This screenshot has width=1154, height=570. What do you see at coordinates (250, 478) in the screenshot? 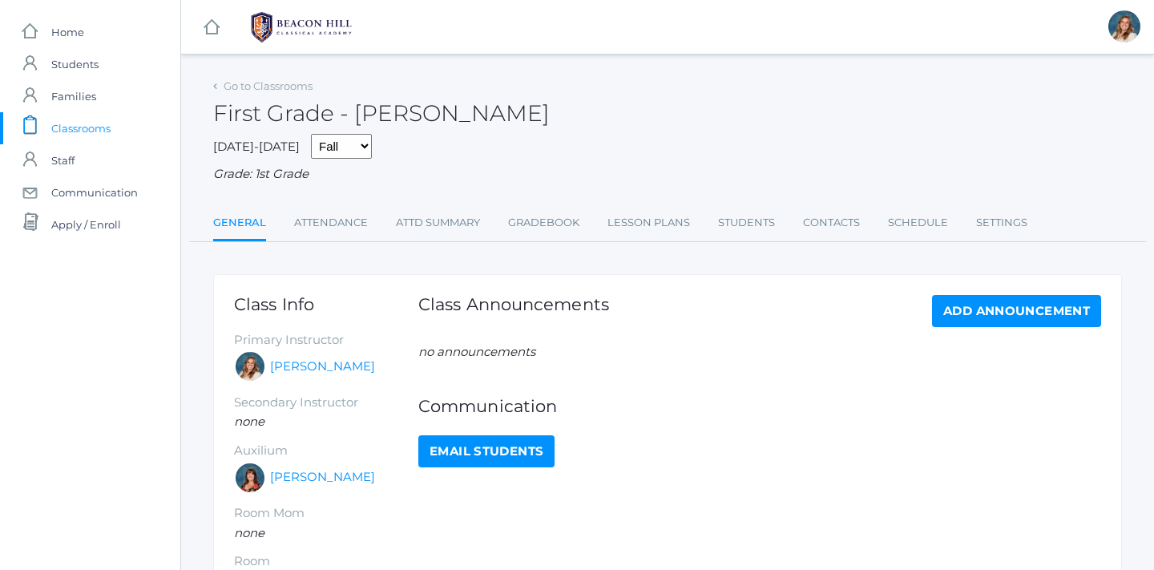
I see `div: Heather Wallock` at bounding box center [250, 478].